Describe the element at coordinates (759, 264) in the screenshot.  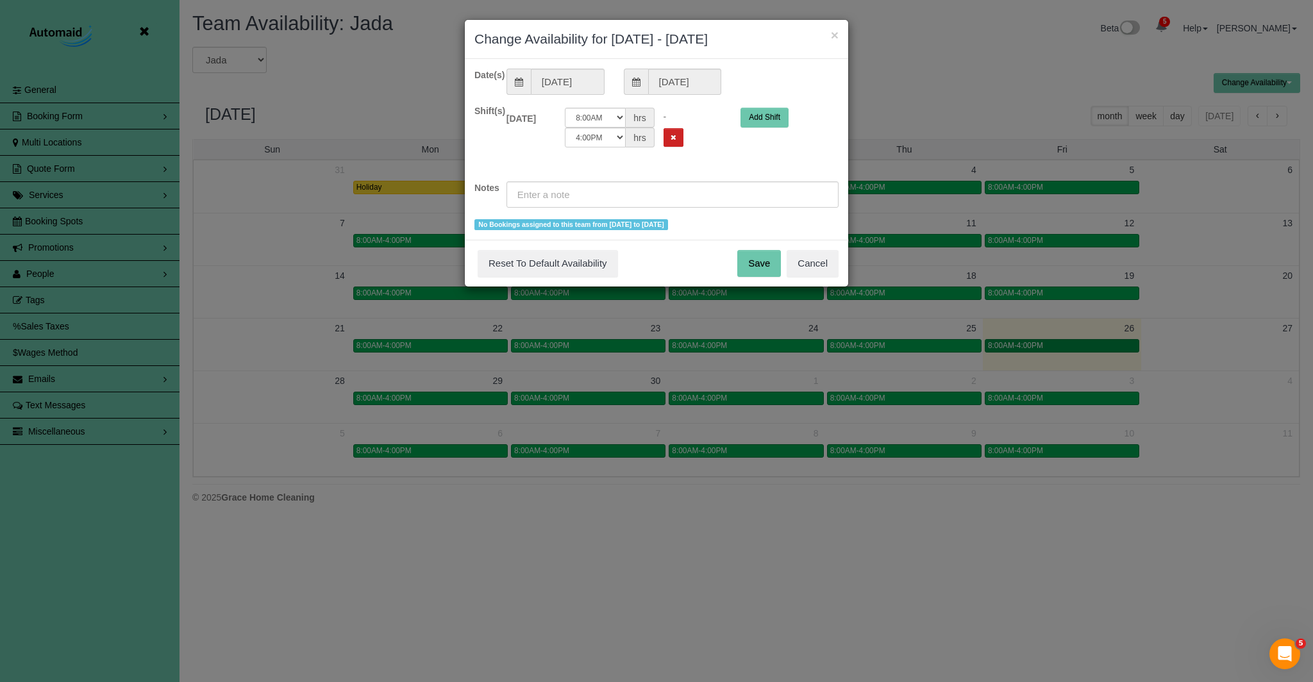
I see `button: Save` at that location.